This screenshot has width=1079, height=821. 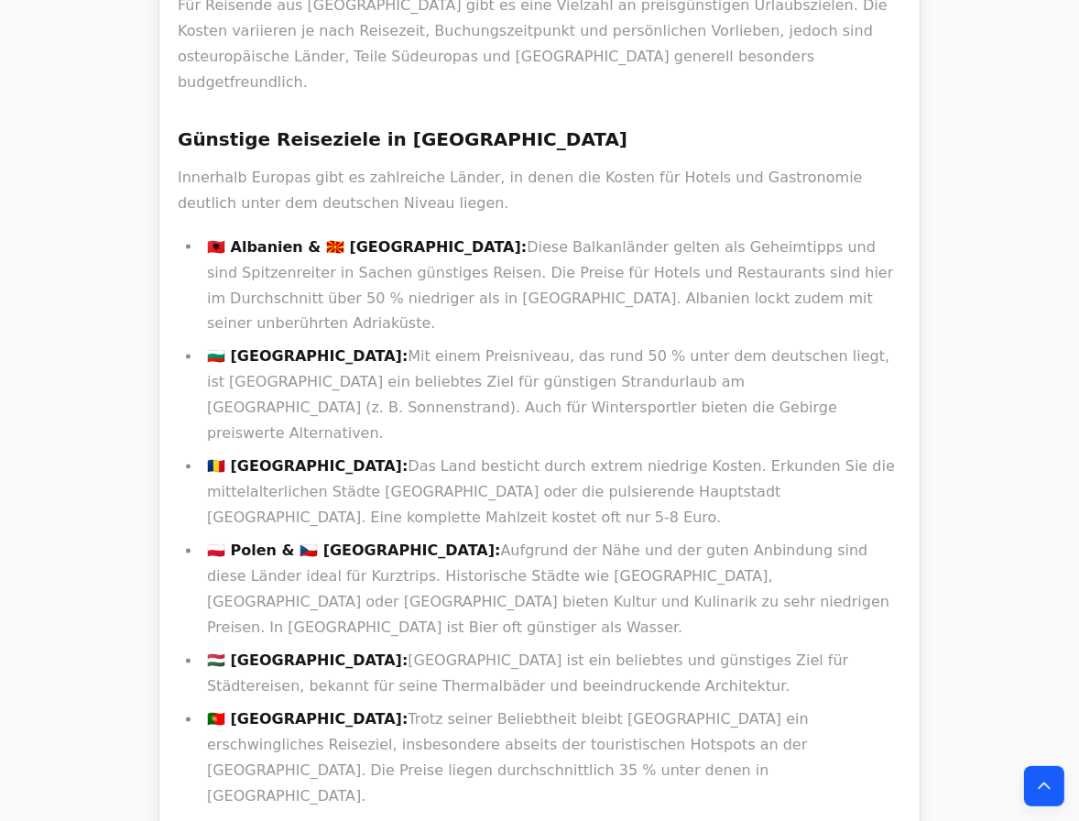 What do you see at coordinates (1045, 786) in the screenshot?
I see `button: Back to top` at bounding box center [1045, 786].